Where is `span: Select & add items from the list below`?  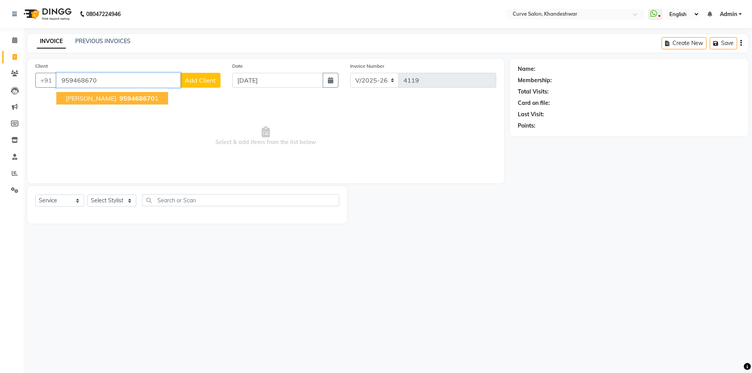
span: Select & add items from the list below is located at coordinates (266, 136).